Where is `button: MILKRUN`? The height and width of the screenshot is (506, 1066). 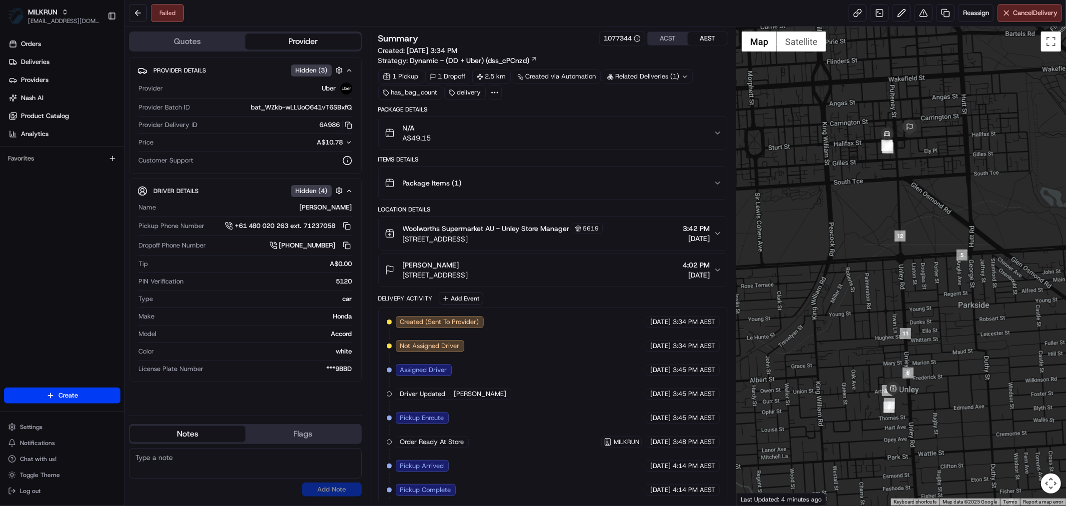 button: MILKRUN is located at coordinates (42, 12).